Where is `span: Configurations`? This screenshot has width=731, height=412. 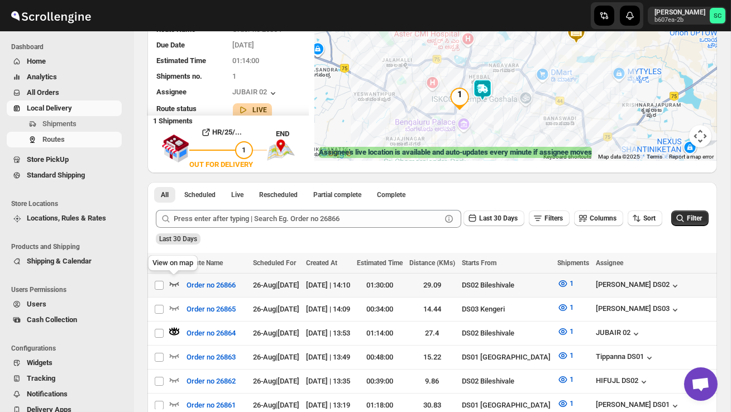
span: Configurations is located at coordinates (69, 348).